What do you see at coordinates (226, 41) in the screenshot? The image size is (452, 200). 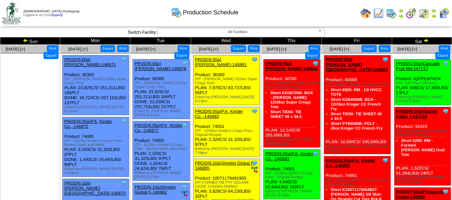 I see `td: Wed` at bounding box center [226, 41].